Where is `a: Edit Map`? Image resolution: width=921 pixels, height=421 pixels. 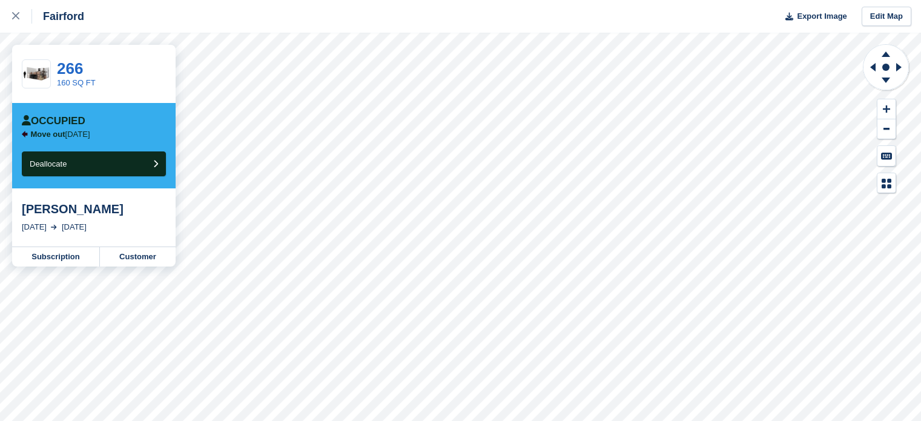
a: Edit Map is located at coordinates (886, 16).